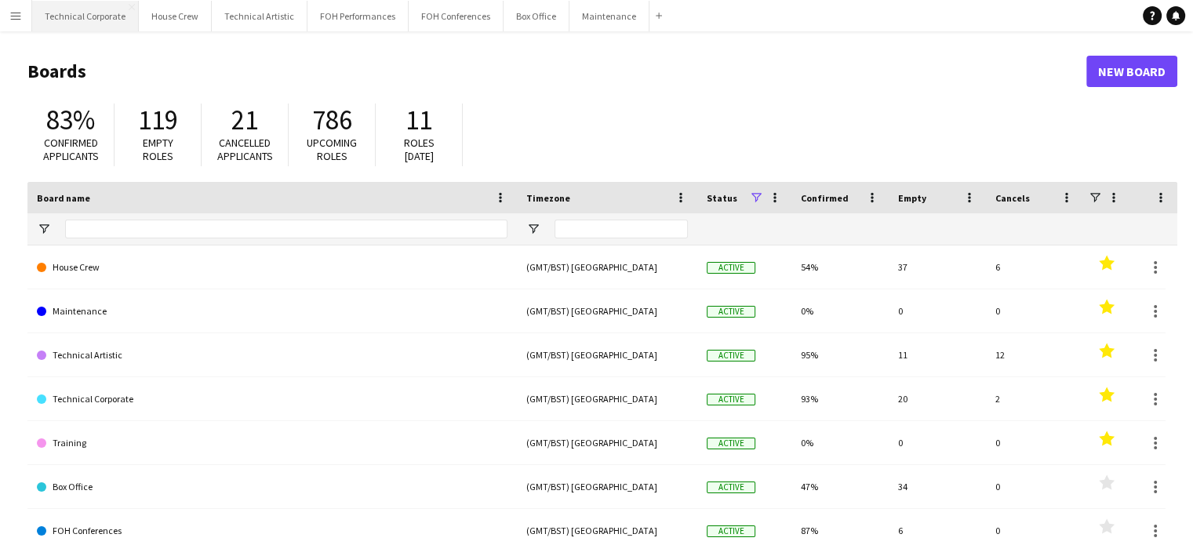  What do you see at coordinates (1132, 71) in the screenshot?
I see `a: New Board` at bounding box center [1132, 71].